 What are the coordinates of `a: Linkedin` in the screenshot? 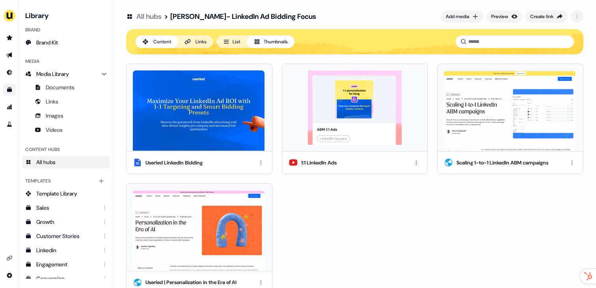 It's located at (66, 251).